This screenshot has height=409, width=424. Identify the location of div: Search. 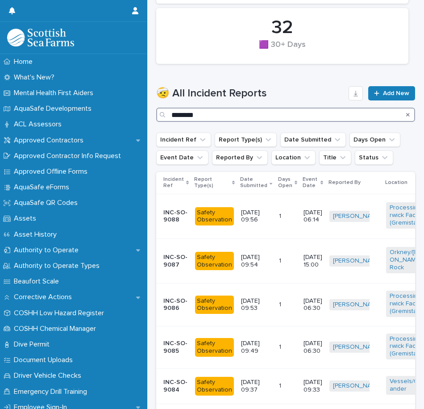
(286, 115).